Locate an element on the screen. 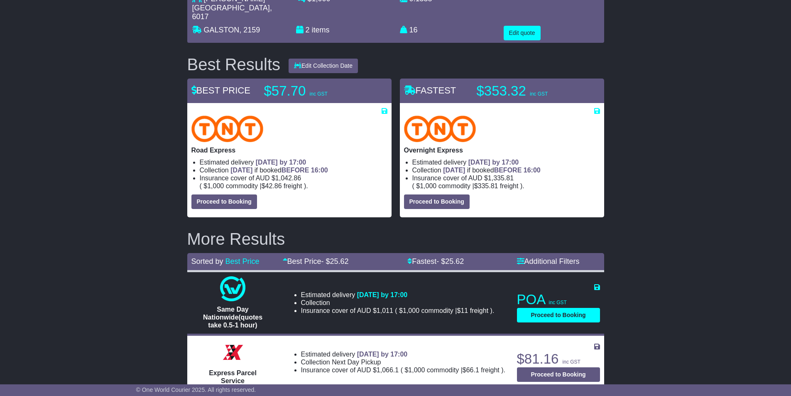 This screenshot has height=396, width=791. p: POA is located at coordinates (559, 299).